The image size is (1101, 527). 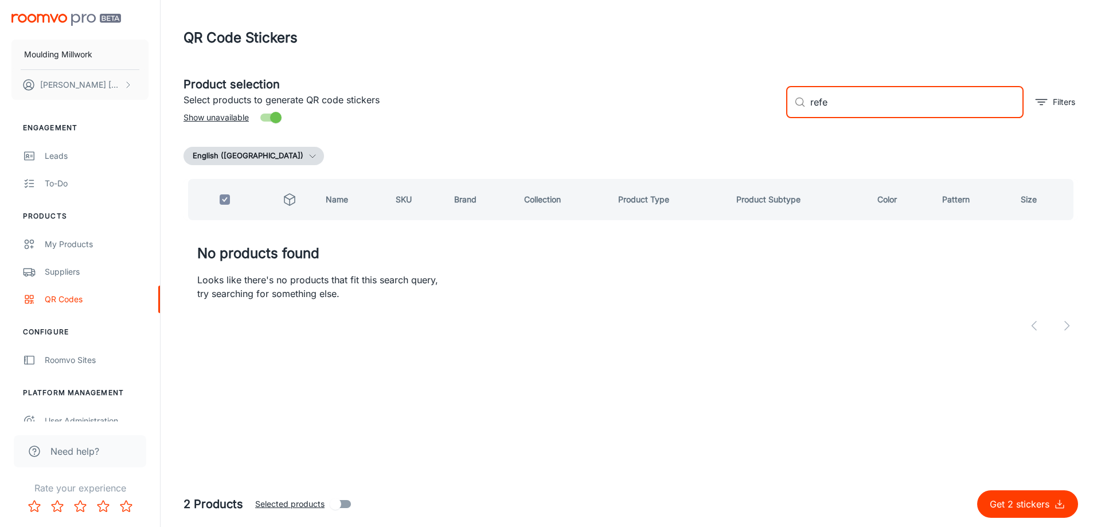 I want to click on th: Product Subtype, so click(x=798, y=200).